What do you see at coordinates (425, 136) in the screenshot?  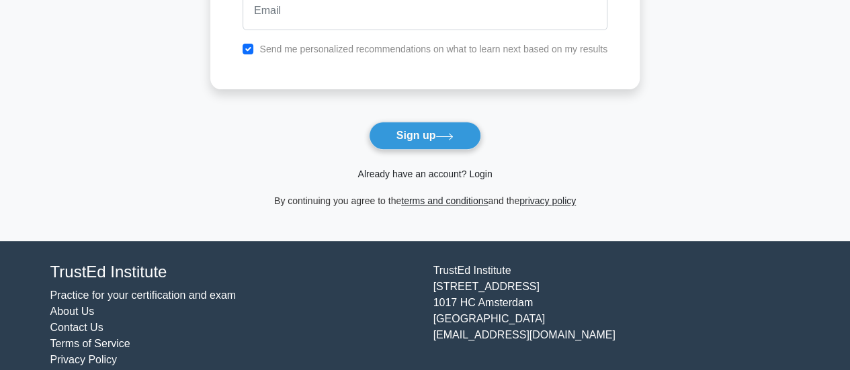 I see `button: Sign up` at bounding box center [425, 136].